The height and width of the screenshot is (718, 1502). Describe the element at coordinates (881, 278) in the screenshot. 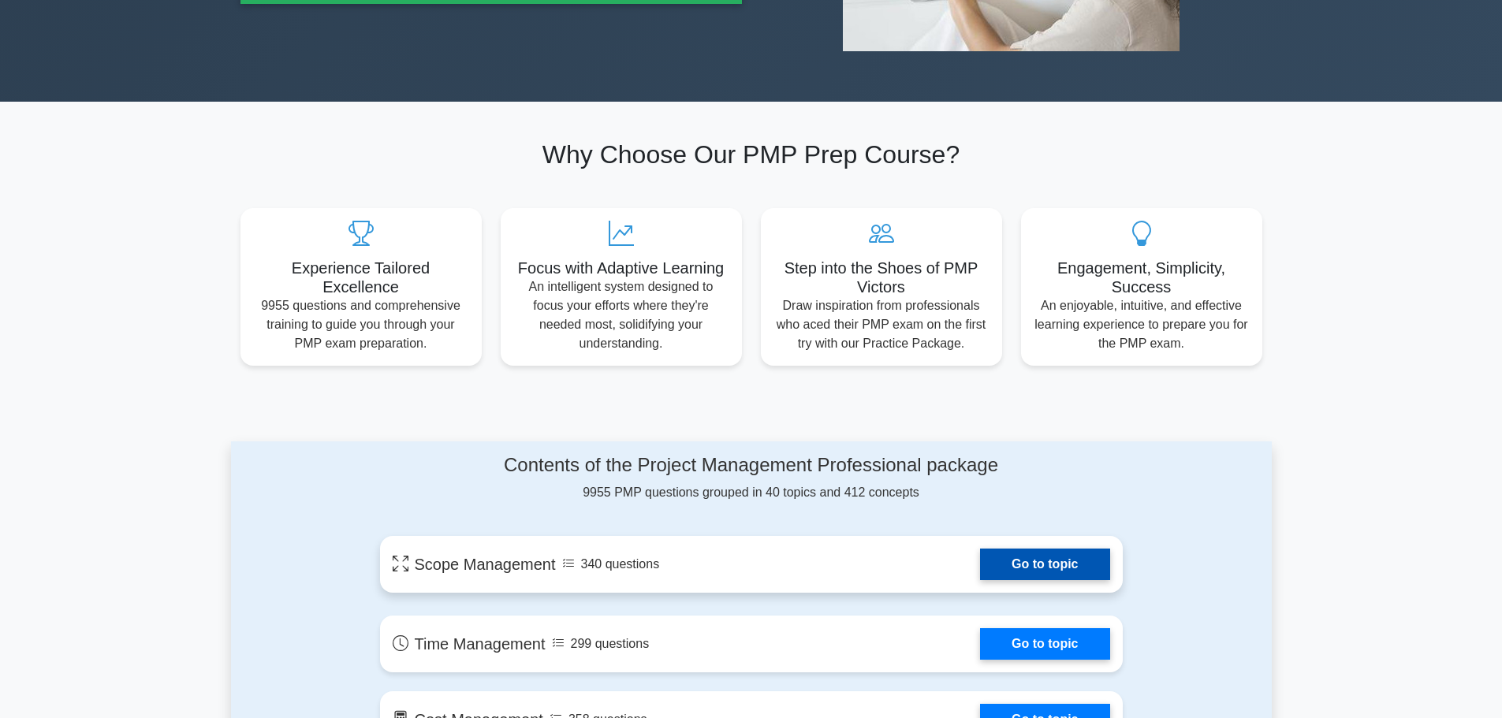

I see `h5: Step into the Shoes of PMP Victors` at that location.